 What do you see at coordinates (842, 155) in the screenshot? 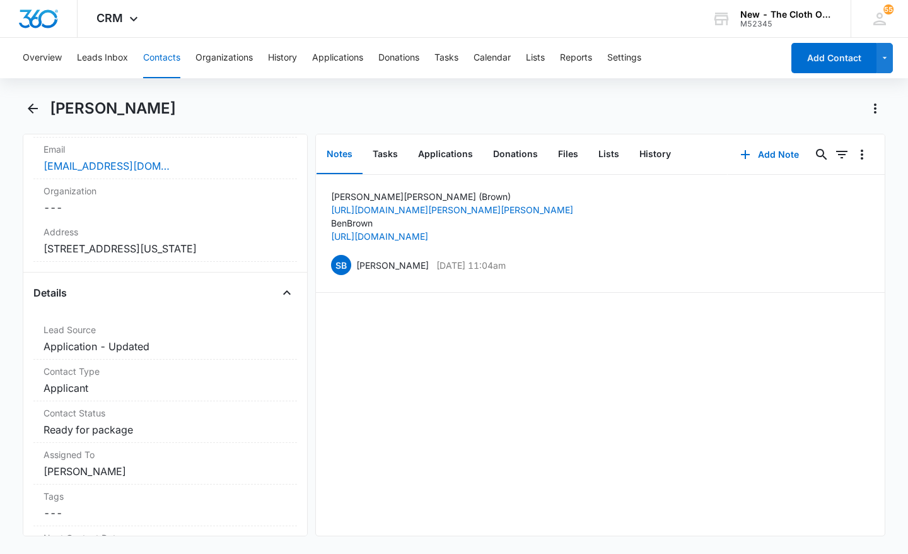
I see `button: Filters` at bounding box center [842, 155].